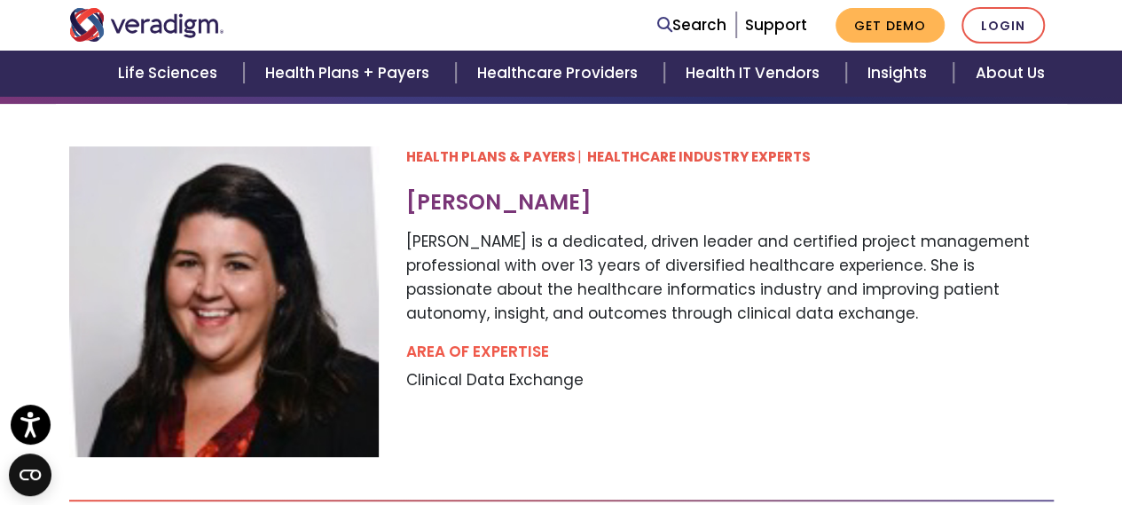  Describe the element at coordinates (776, 25) in the screenshot. I see `a: Support` at that location.